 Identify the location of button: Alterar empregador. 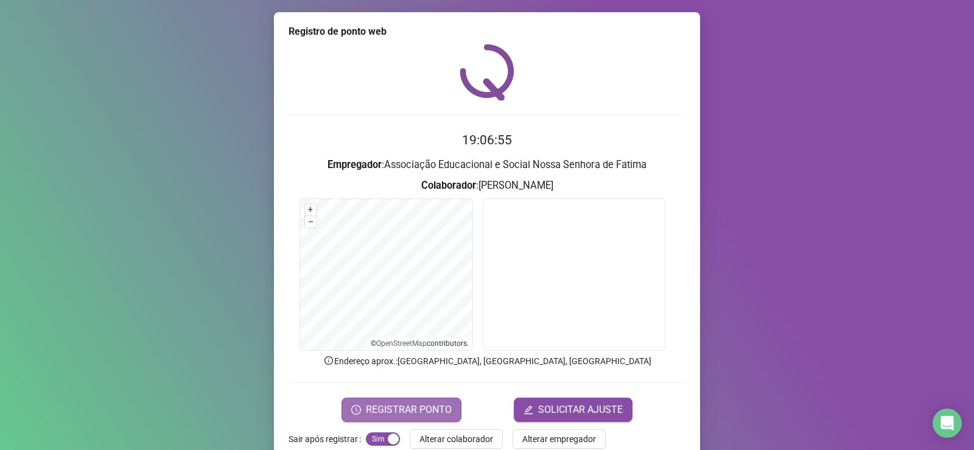
(559, 439).